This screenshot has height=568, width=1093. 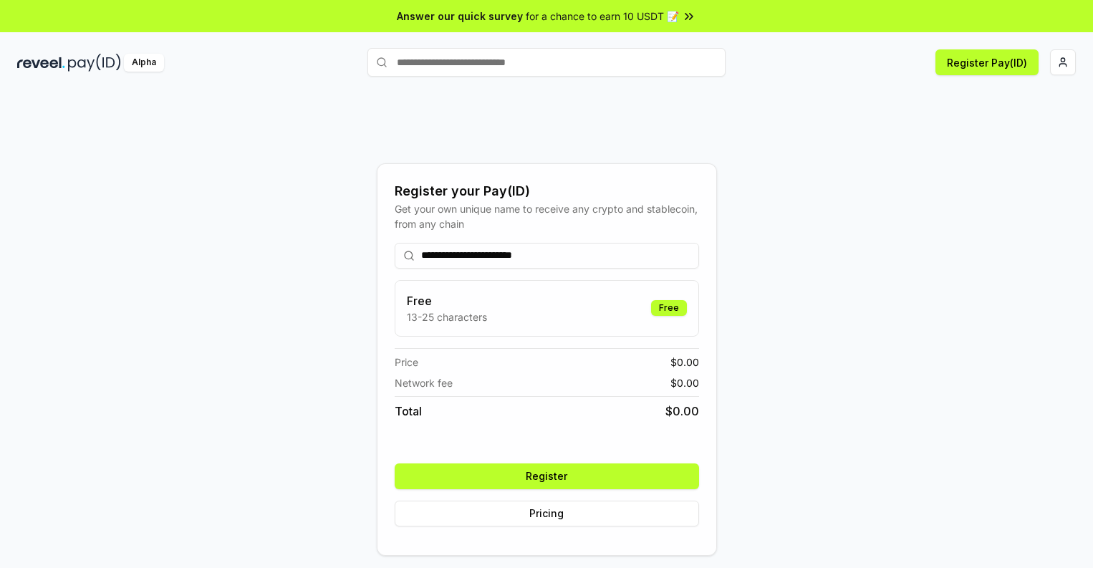 What do you see at coordinates (547, 476) in the screenshot?
I see `button: Register` at bounding box center [547, 476].